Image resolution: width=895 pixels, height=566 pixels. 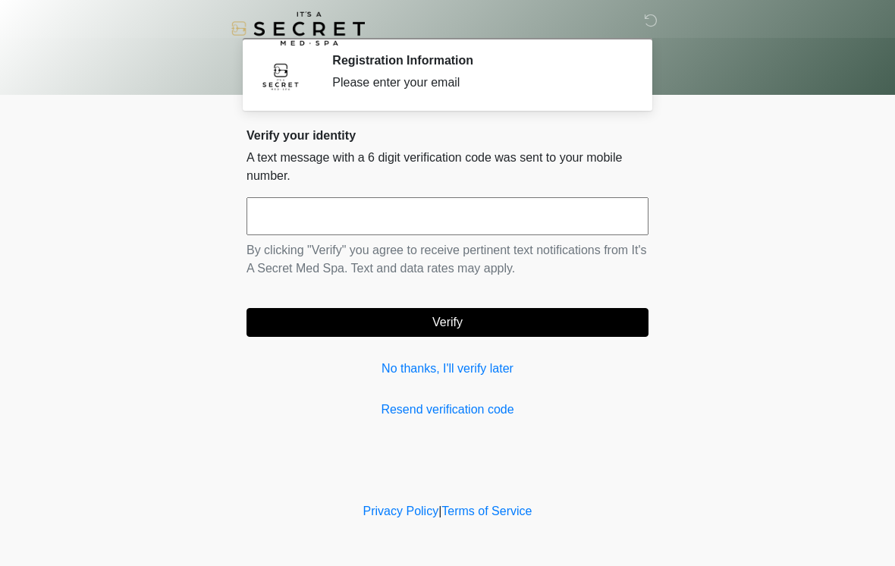 I want to click on a: Terms of Service, so click(x=486, y=511).